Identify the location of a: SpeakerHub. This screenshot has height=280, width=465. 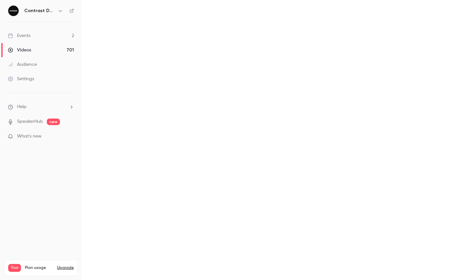
(30, 122).